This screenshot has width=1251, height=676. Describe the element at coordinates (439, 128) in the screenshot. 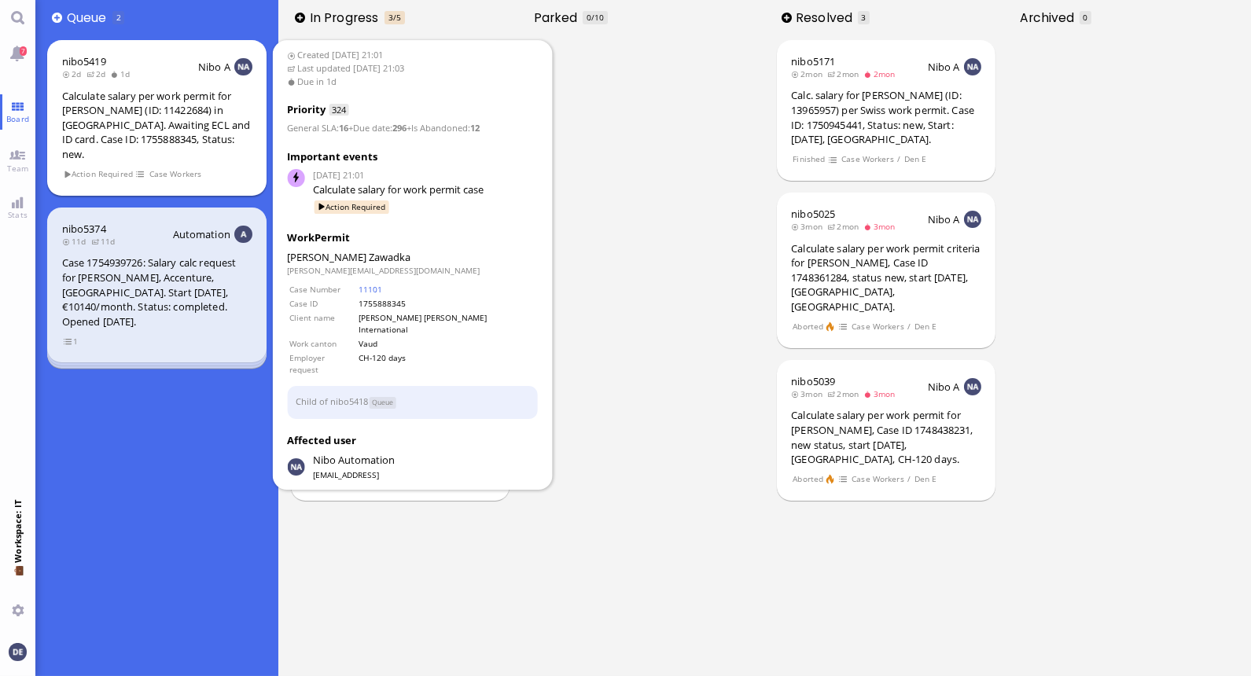

I see `span: Is Abandoned` at that location.